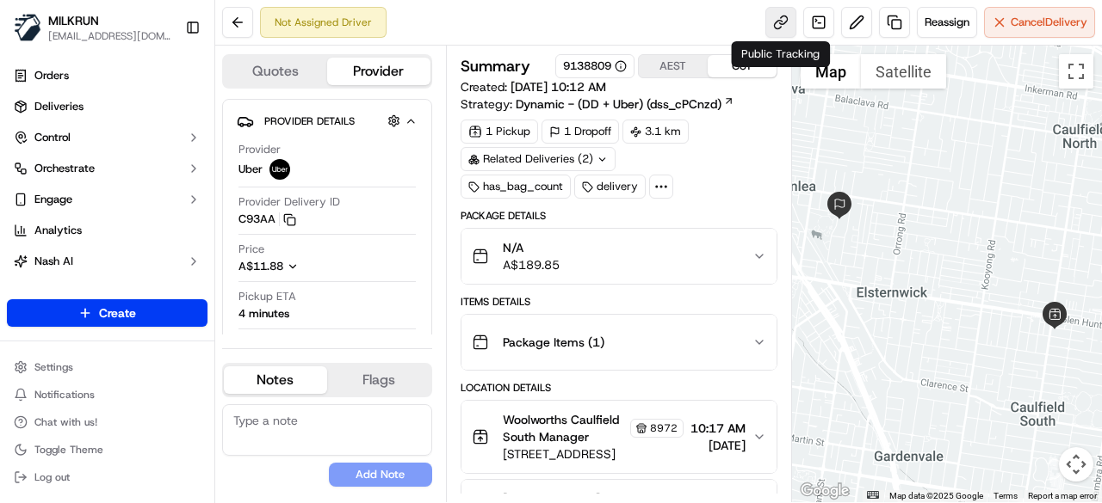 Image resolution: width=1102 pixels, height=503 pixels. I want to click on button: Toggle Theme, so click(107, 450).